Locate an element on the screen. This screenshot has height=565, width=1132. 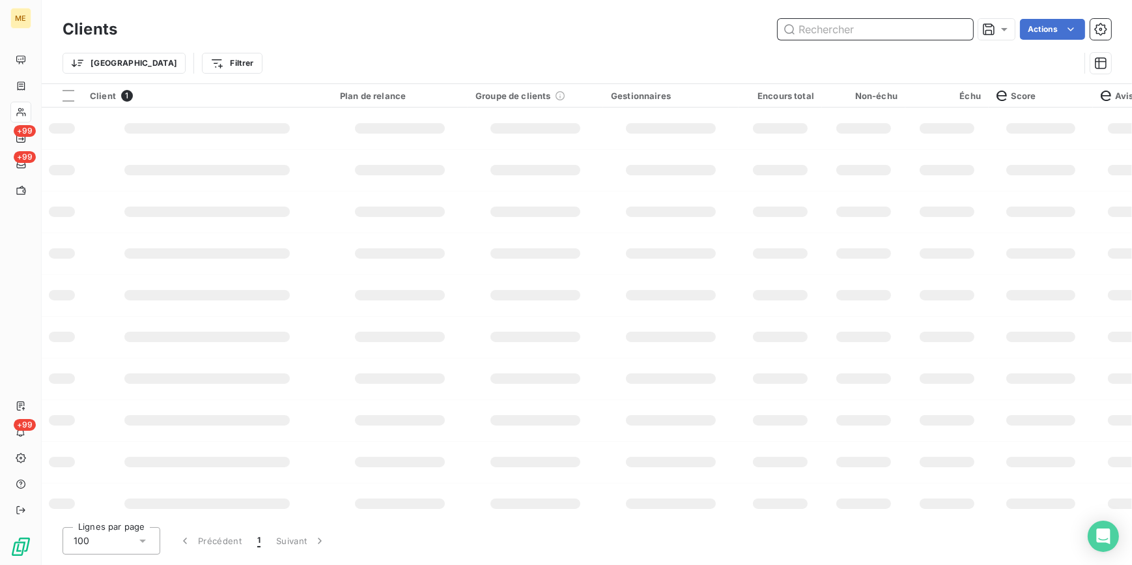
div: ME is located at coordinates (21, 18).